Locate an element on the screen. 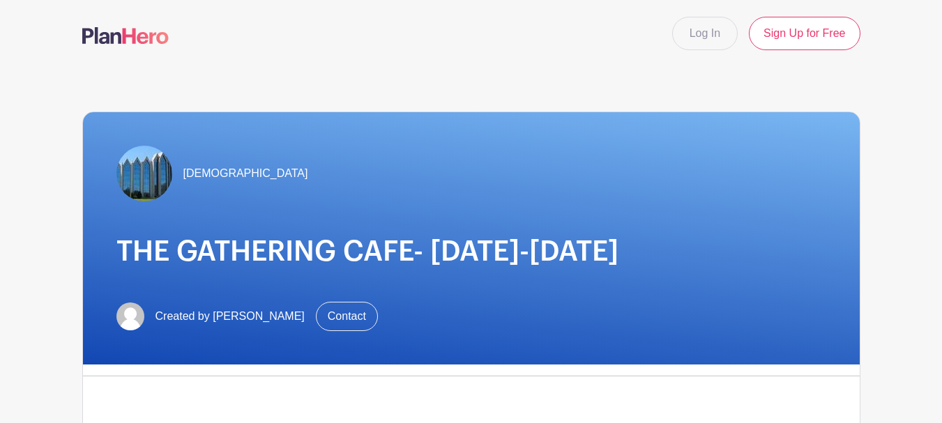 This screenshot has height=423, width=942. a: Contact is located at coordinates (346, 316).